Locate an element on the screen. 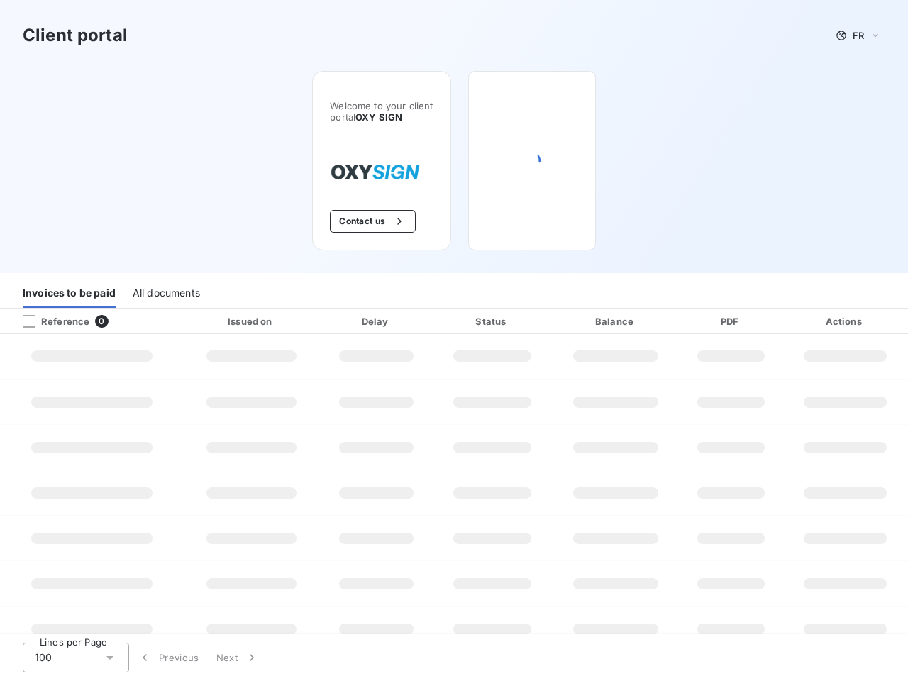 Image resolution: width=908 pixels, height=681 pixels. span: 100 is located at coordinates (43, 658).